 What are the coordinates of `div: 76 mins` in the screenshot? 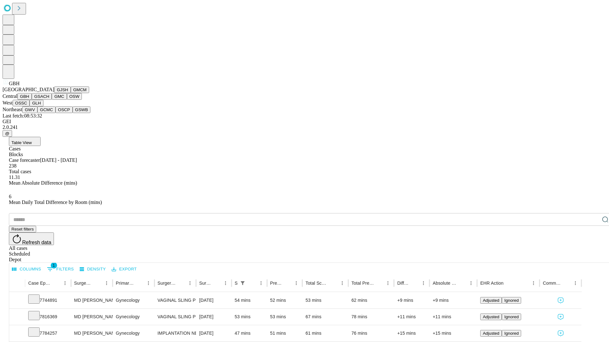 It's located at (371, 333).